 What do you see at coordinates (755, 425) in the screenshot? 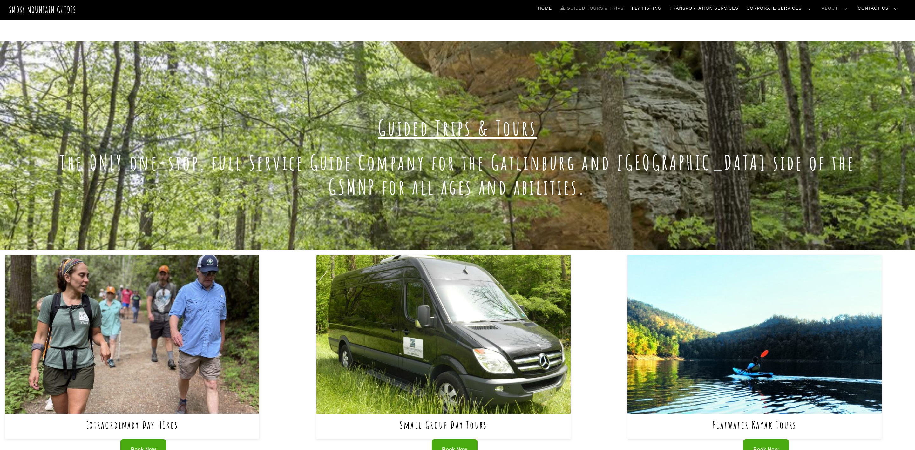
I see `a: Flatwater Kayak Tours` at bounding box center [755, 425].